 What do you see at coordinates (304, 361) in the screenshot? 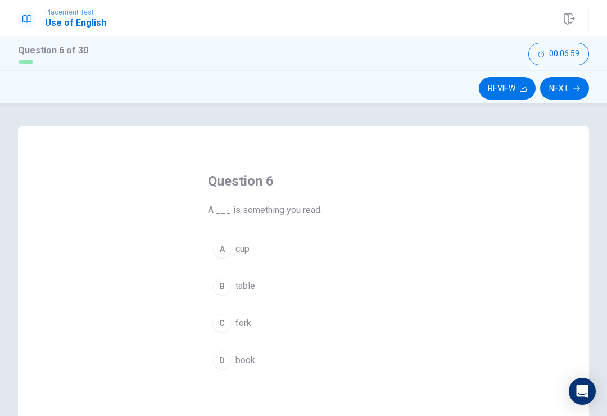
I see `button: Dbook` at bounding box center [304, 361].